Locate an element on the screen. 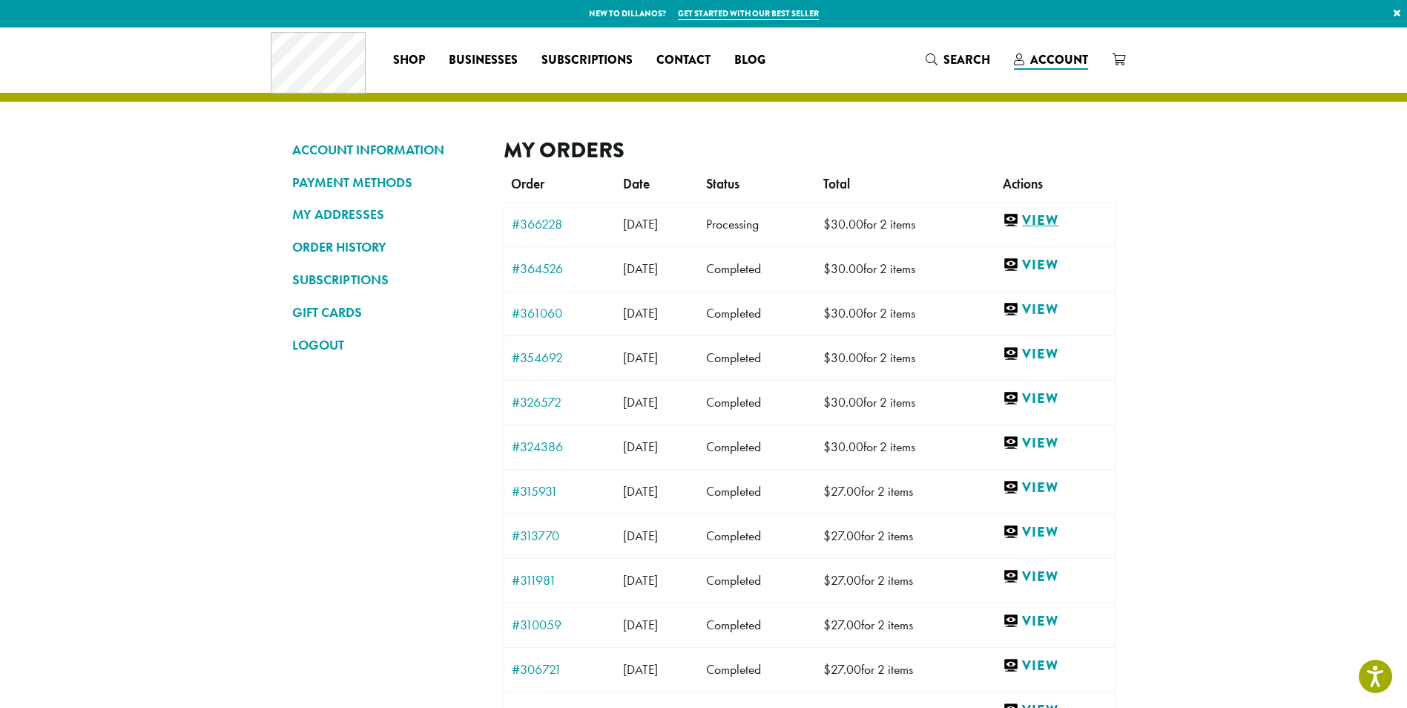 The height and width of the screenshot is (708, 1407). span: Shop is located at coordinates (409, 60).